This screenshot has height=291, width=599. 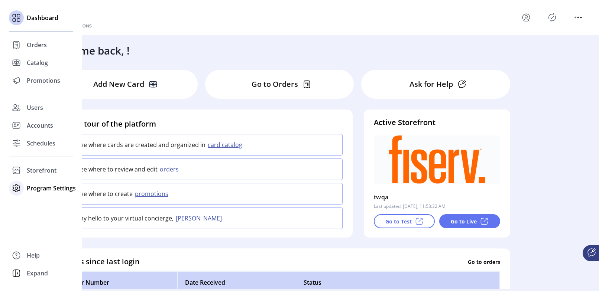 I want to click on p: Say hello to your virtual concierge,, so click(x=125, y=218).